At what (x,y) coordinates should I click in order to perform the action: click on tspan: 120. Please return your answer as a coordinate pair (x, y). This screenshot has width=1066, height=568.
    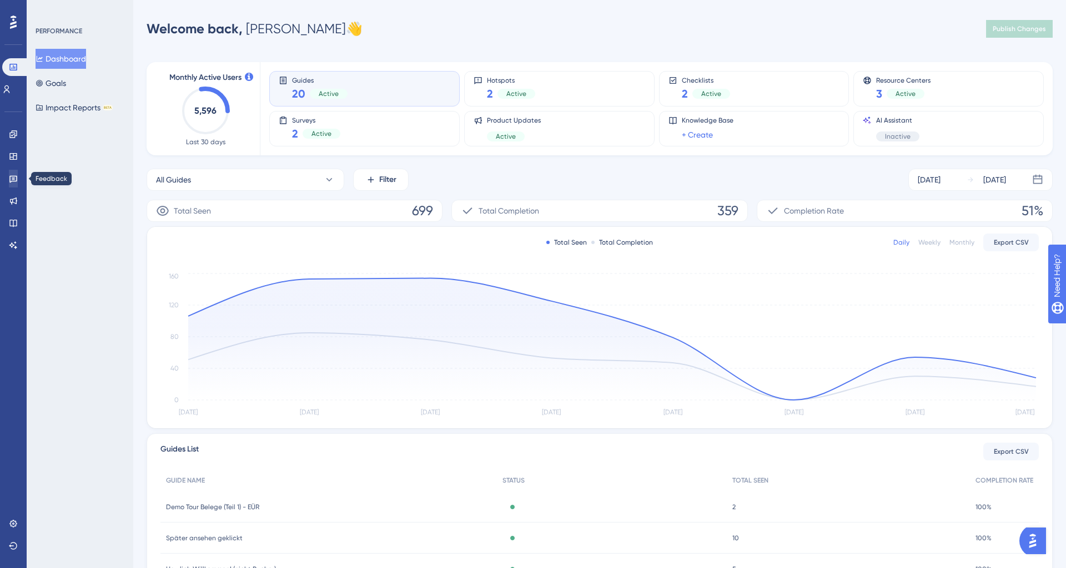
    Looking at the image, I should click on (174, 305).